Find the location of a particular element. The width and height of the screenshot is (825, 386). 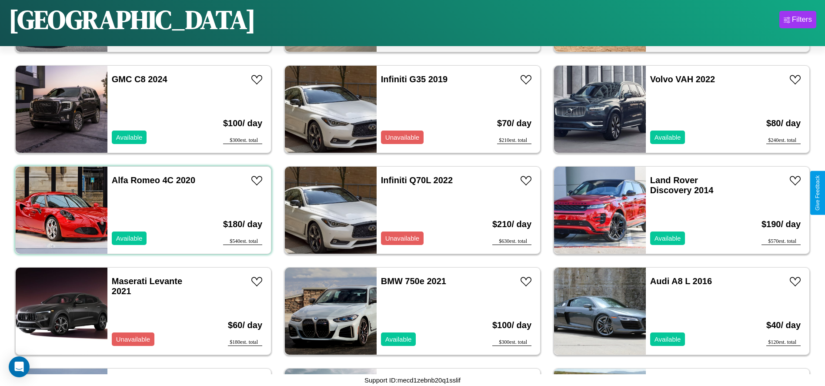

h3: $ 80 / day is located at coordinates (783, 123).